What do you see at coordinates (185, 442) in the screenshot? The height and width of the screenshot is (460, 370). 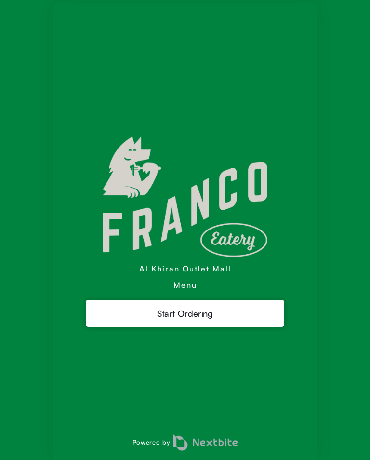 I see `div: Powered by` at bounding box center [185, 442].